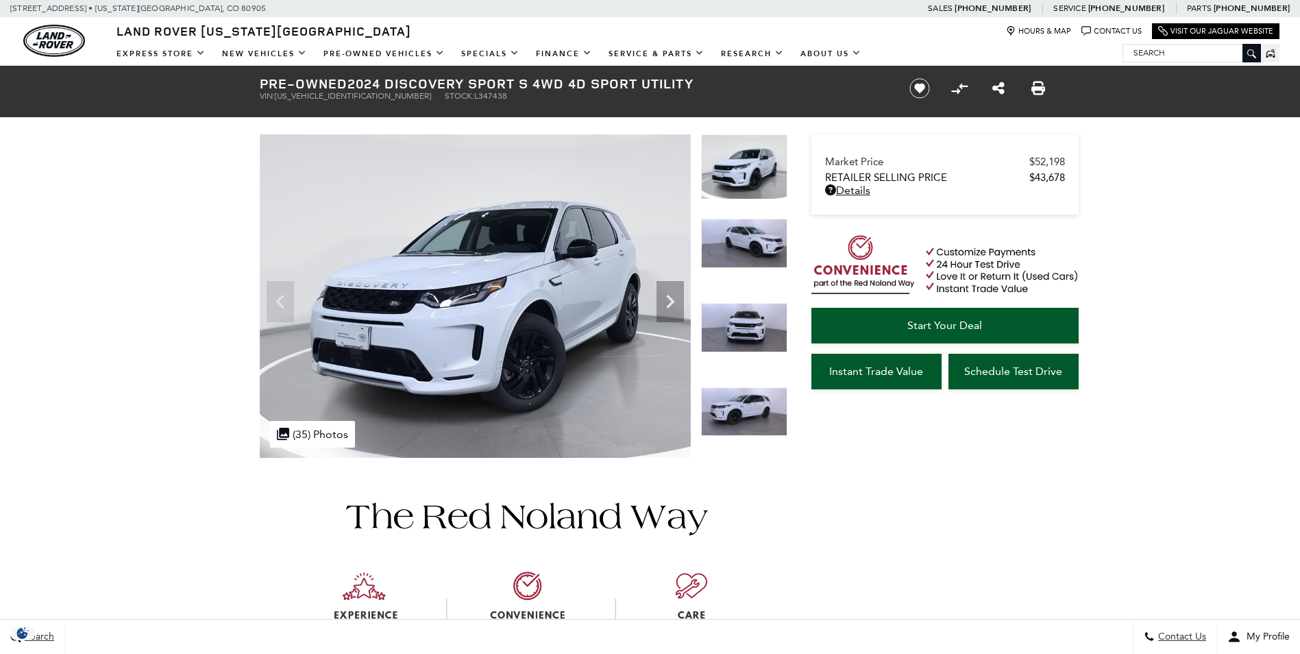 This screenshot has height=654, width=1300. What do you see at coordinates (1013, 371) in the screenshot?
I see `span: Schedule Test Drive` at bounding box center [1013, 371].